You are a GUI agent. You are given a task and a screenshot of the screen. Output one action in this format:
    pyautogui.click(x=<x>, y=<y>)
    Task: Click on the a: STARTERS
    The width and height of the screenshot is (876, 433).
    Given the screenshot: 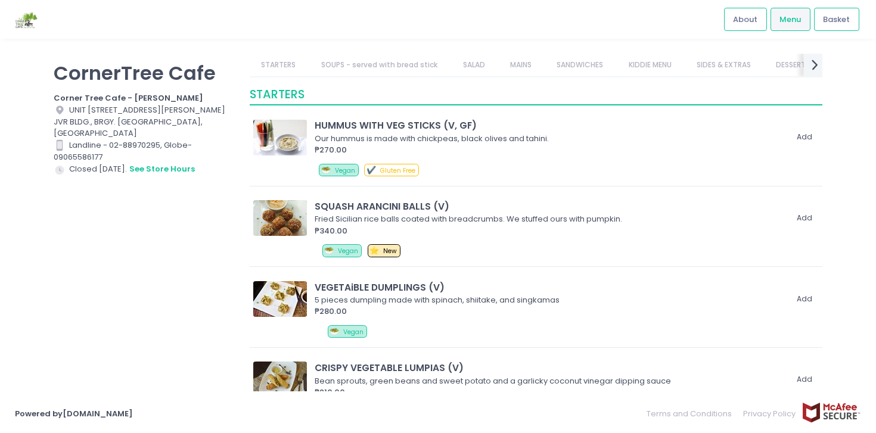 What is the action you would take?
    pyautogui.click(x=278, y=65)
    